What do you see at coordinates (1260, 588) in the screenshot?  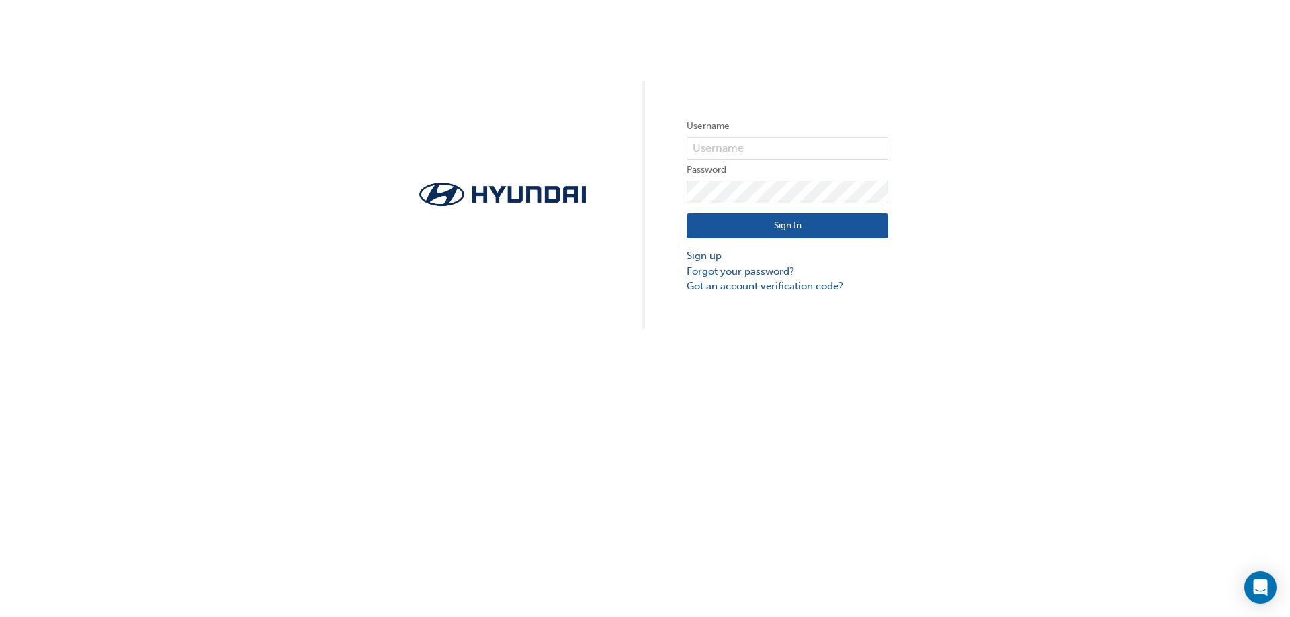 I see `div: Open Intercom Messenger` at bounding box center [1260, 588].